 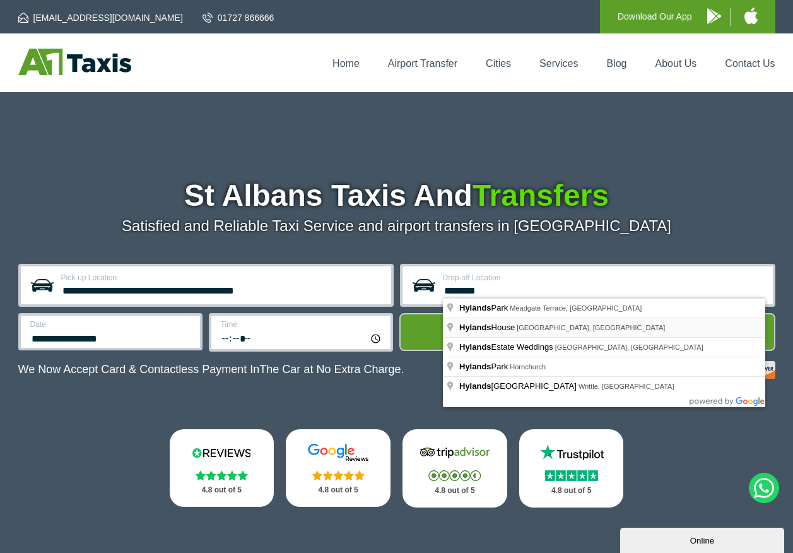 What do you see at coordinates (507, 346) in the screenshot?
I see `span: Estate Weddings` at bounding box center [507, 346].